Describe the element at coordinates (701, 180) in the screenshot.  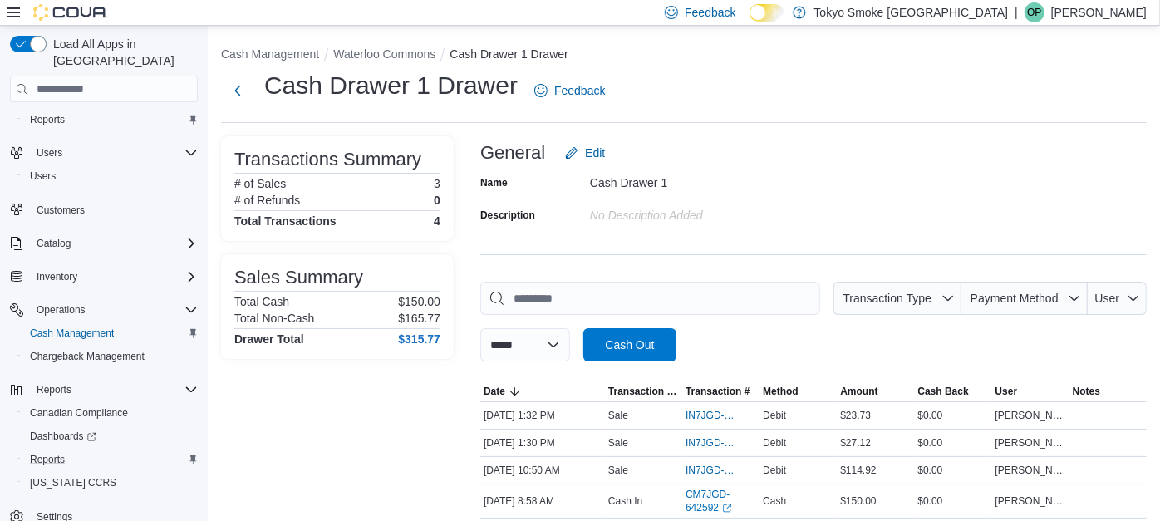
I see `div: Cash Drawer 1` at that location.